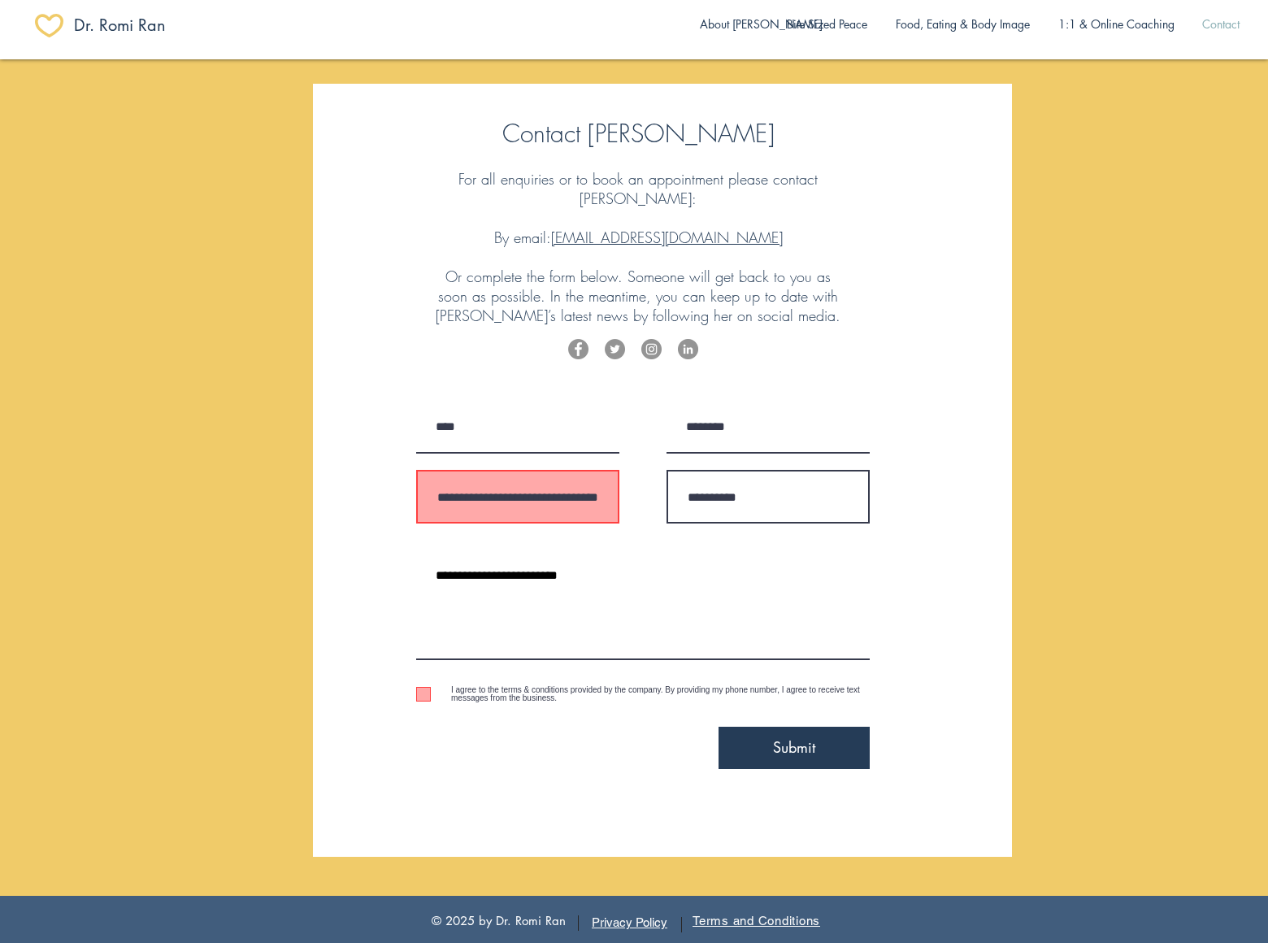  What do you see at coordinates (794, 747) in the screenshot?
I see `span: Submit` at bounding box center [794, 747].